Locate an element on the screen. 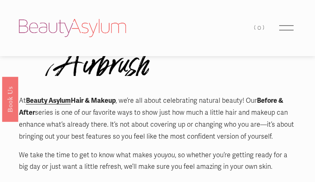  p: We take the time to get to know what makes you , so whether you’re getting ready for a big day or... is located at coordinates (157, 161).